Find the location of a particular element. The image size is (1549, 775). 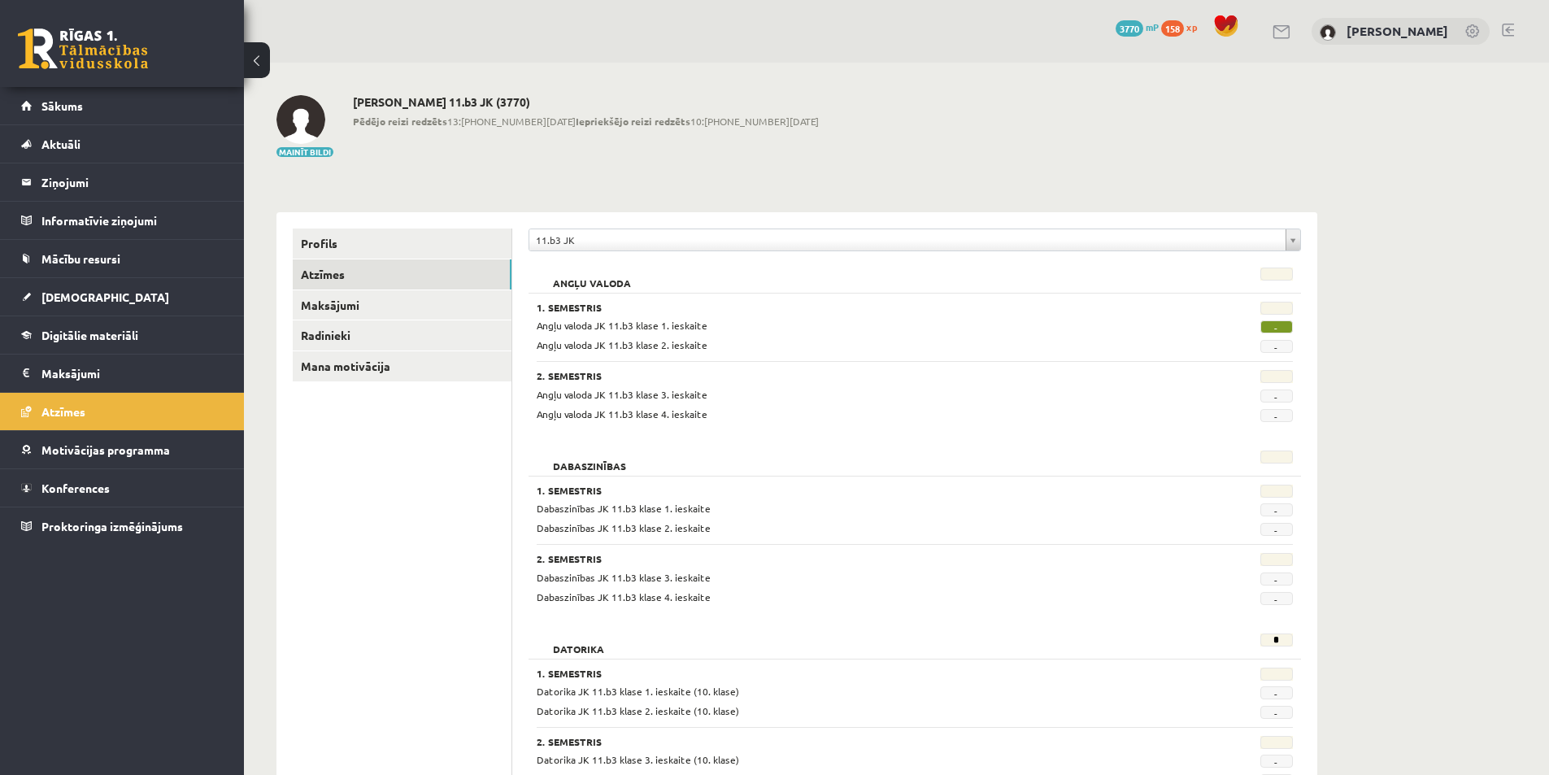

b: Pēdējo reizi redzēts is located at coordinates (400, 121).